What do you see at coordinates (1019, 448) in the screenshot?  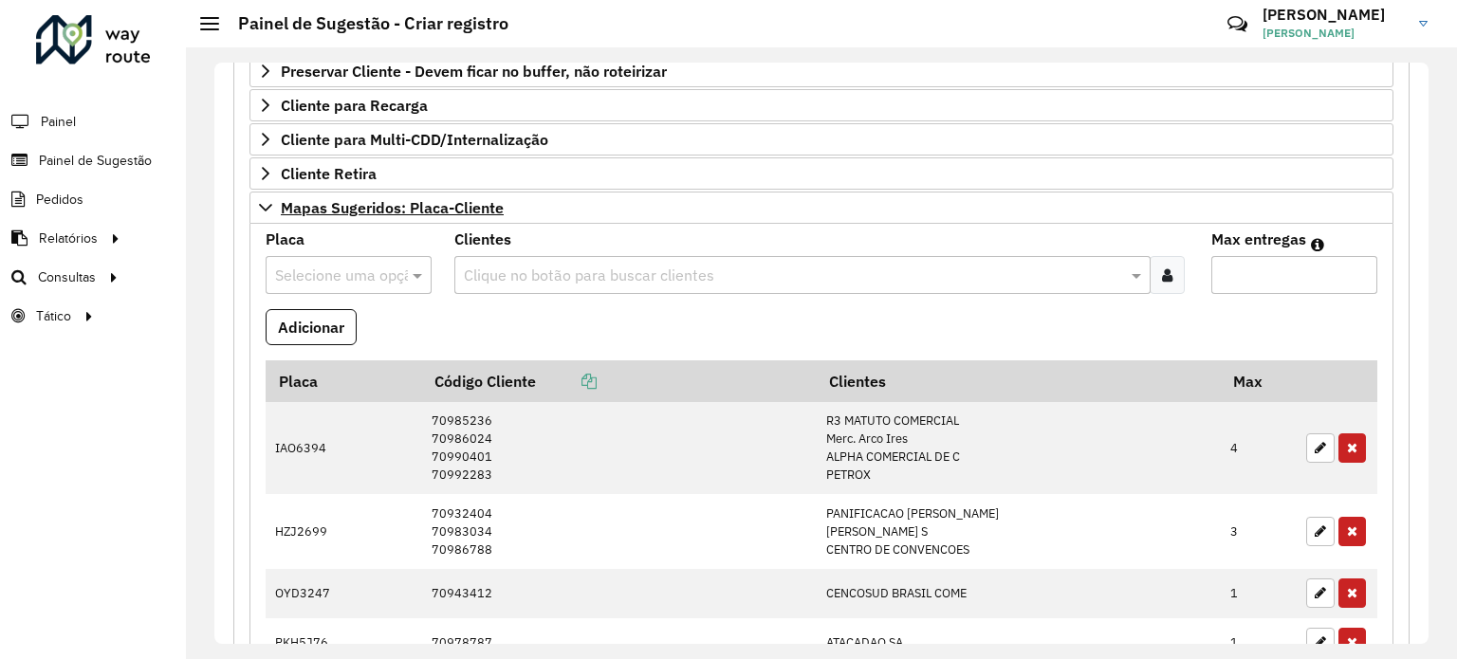 I see `td: R3 MATUTO COMERCIAL Merc. Arco Ires ALPHA COMERCIAL DE C PETROX` at bounding box center [1019, 448].